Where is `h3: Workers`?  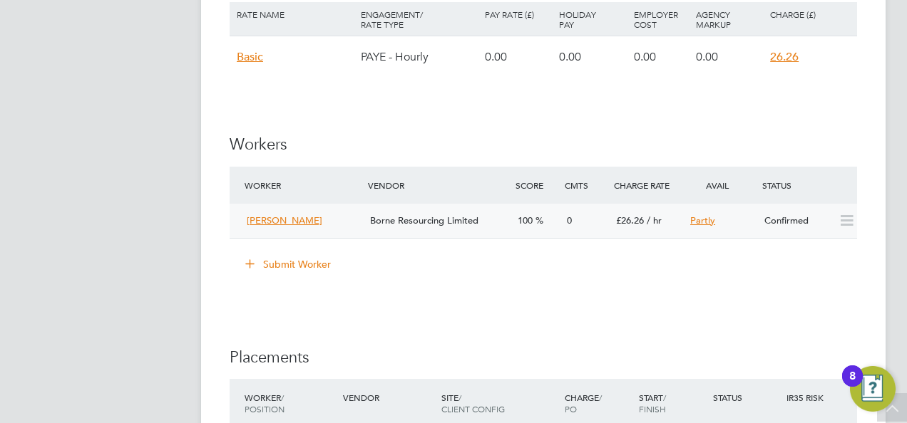
h3: Workers is located at coordinates (543, 145).